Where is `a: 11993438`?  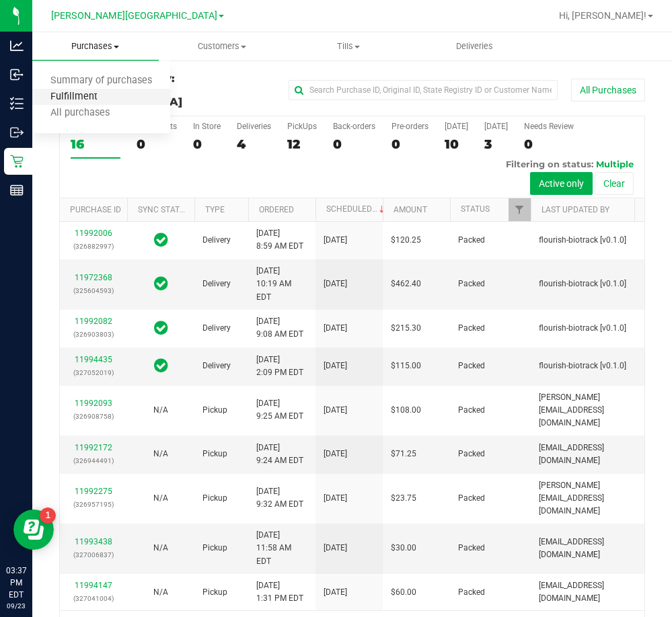 a: 11993438 is located at coordinates (93, 542).